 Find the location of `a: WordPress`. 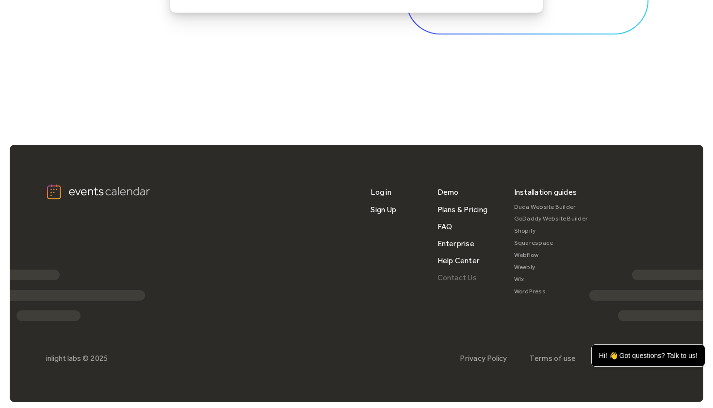

a: WordPress is located at coordinates (551, 291).